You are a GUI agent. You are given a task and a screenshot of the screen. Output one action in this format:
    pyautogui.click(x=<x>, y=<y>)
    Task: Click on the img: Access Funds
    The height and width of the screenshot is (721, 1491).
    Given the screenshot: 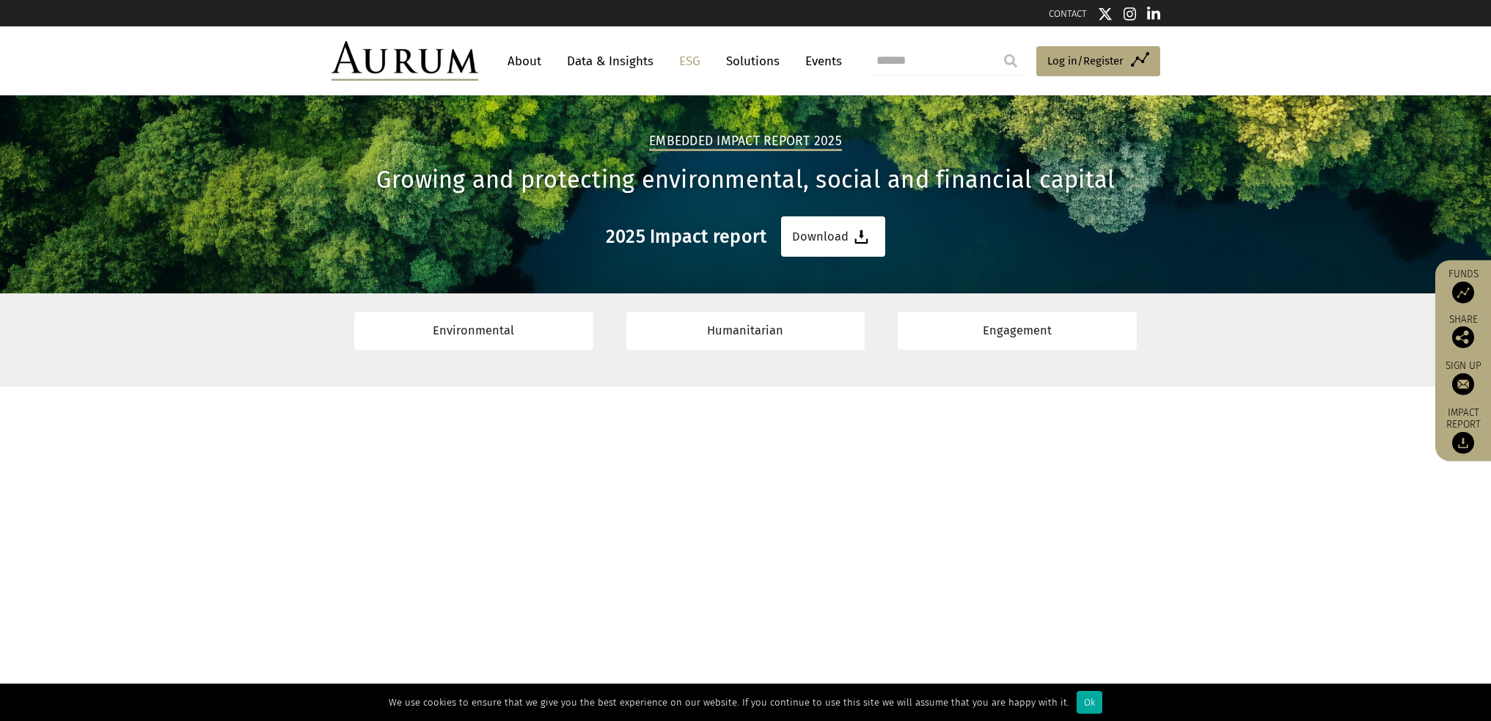 What is the action you would take?
    pyautogui.click(x=1463, y=292)
    